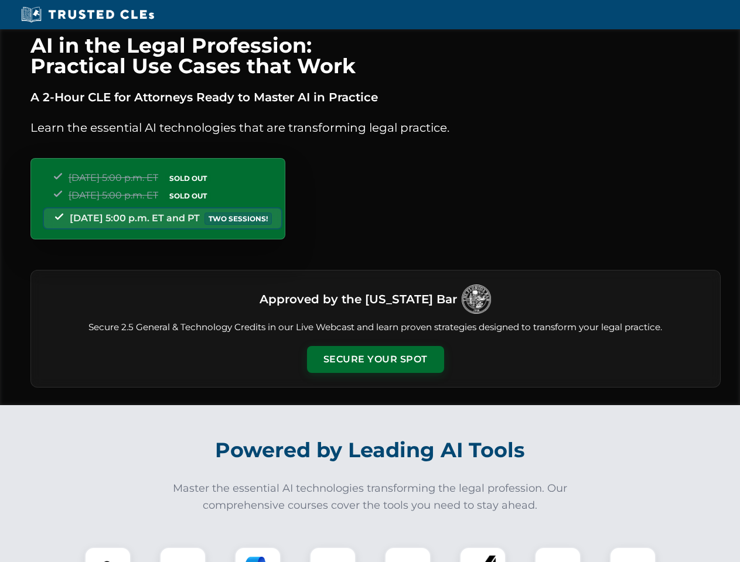  I want to click on p: A 2-Hour CLE for Attorneys Ready to Master AI in Practice, so click(375, 97).